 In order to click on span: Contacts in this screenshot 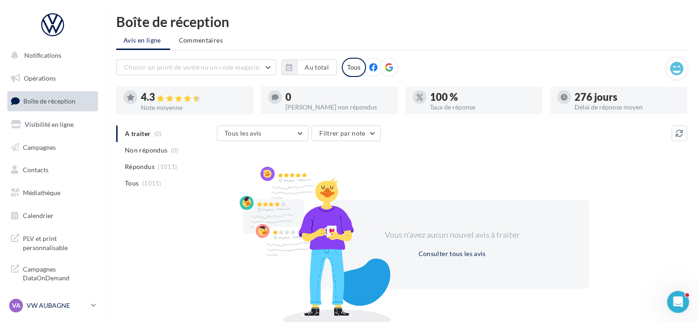, I will do `click(36, 169)`.